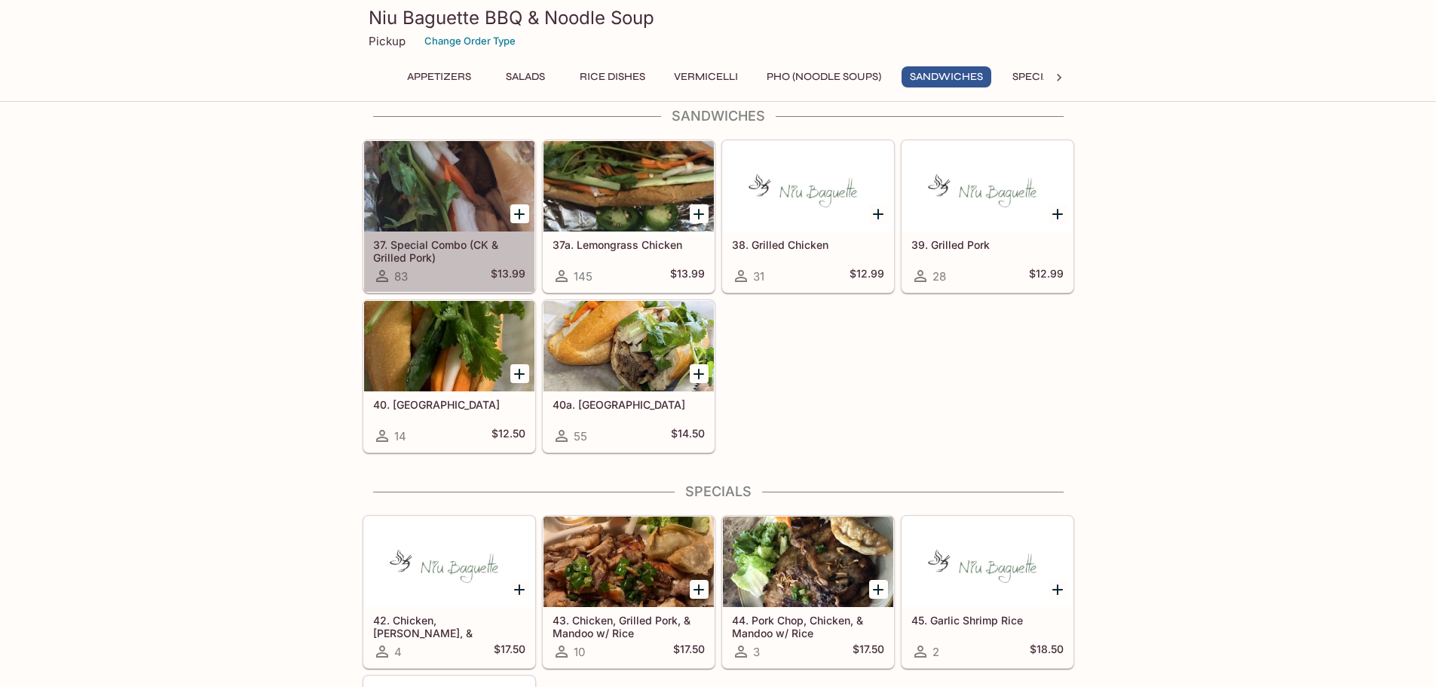 This screenshot has width=1436, height=687. What do you see at coordinates (988, 186) in the screenshot?
I see `div: 39. Grilled Pork` at bounding box center [988, 186].